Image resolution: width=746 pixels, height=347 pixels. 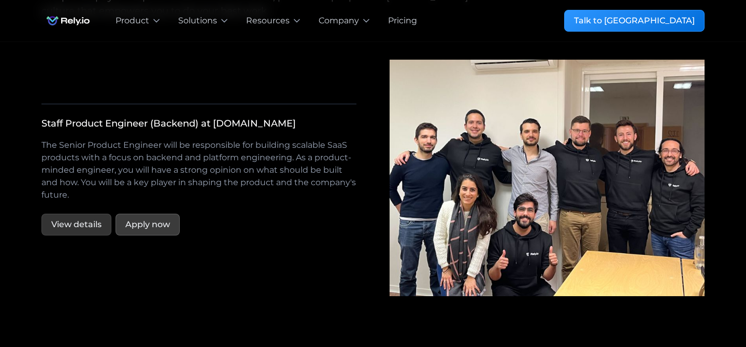 I want to click on div: Pricing, so click(x=403, y=21).